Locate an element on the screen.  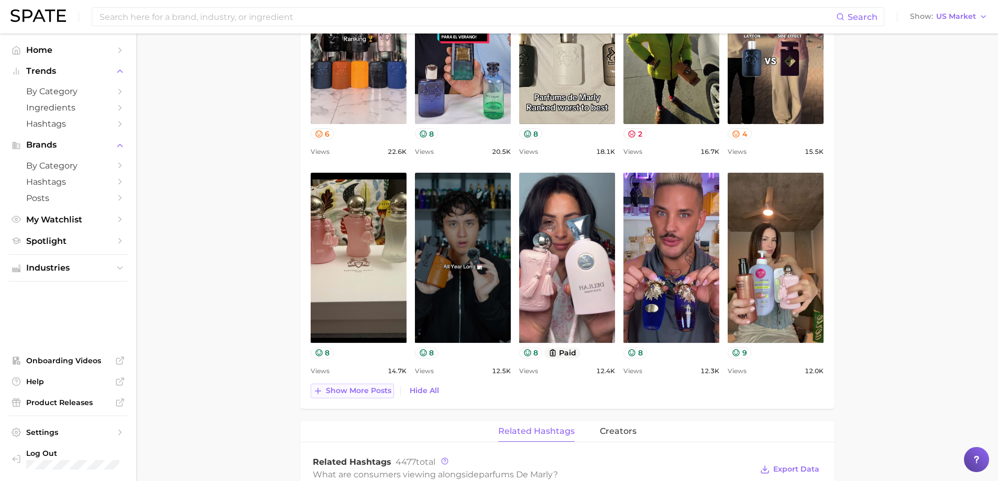
span: My Watchlist is located at coordinates (68, 220).